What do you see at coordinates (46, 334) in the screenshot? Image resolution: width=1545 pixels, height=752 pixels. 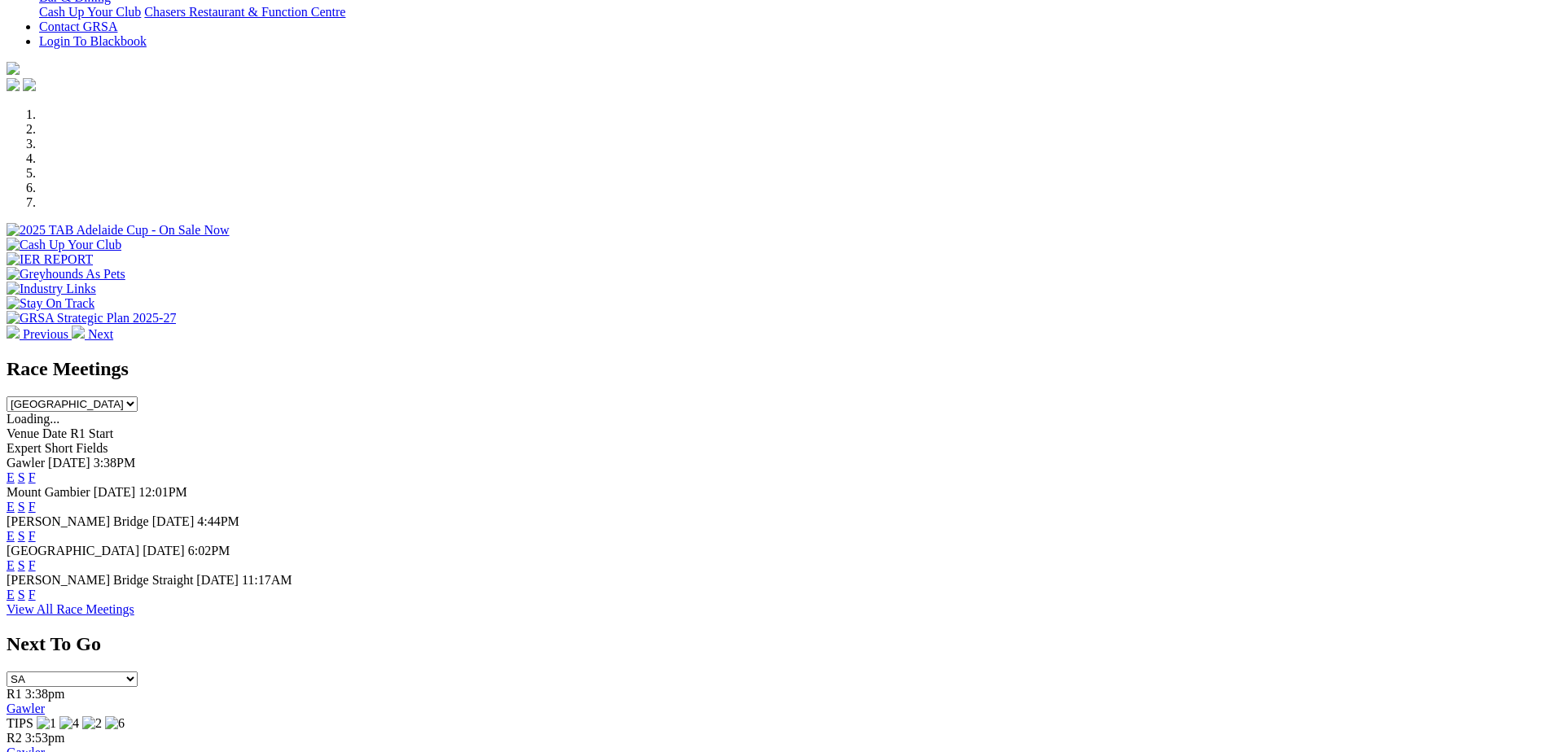 I see `span: Previous` at bounding box center [46, 334].